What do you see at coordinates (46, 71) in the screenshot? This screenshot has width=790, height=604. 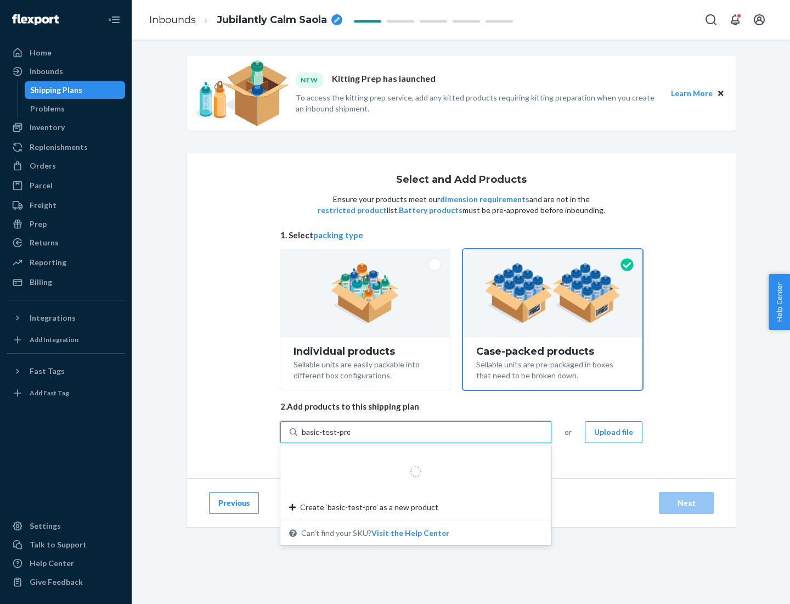 I see `div: Inbounds` at bounding box center [46, 71].